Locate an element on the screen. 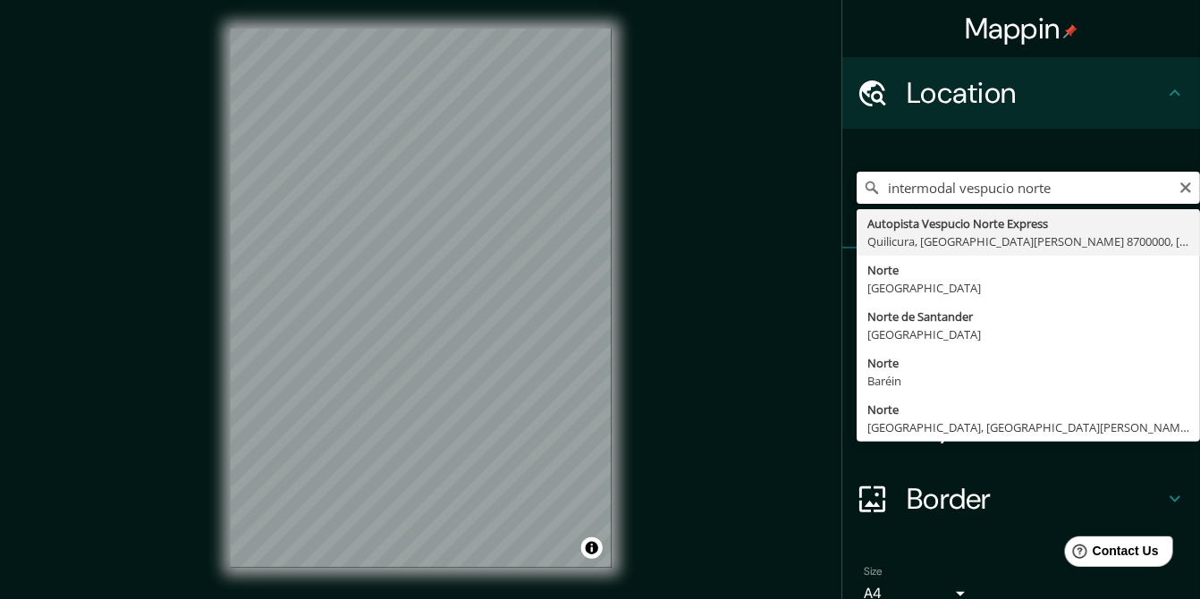 The image size is (1200, 599). div: Style is located at coordinates (1022, 356).